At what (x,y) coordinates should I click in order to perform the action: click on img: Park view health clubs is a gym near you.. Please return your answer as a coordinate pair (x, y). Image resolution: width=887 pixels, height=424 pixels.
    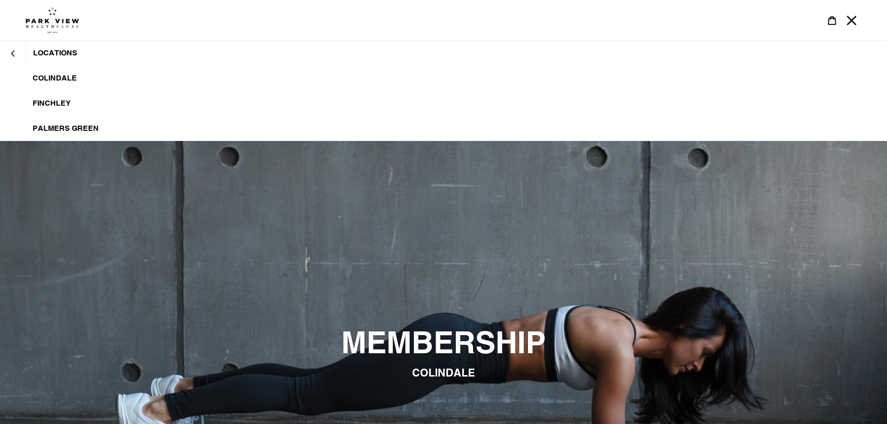
    Looking at the image, I should click on (52, 20).